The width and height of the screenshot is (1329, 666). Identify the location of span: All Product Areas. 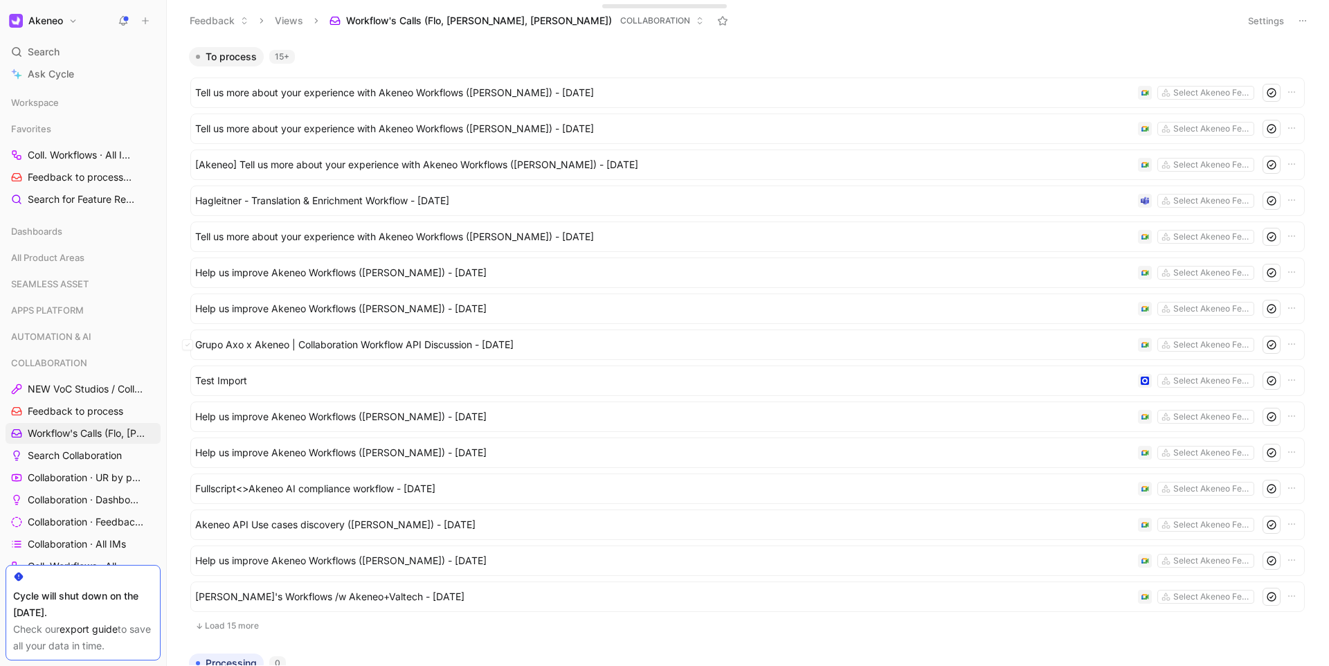
(48, 257).